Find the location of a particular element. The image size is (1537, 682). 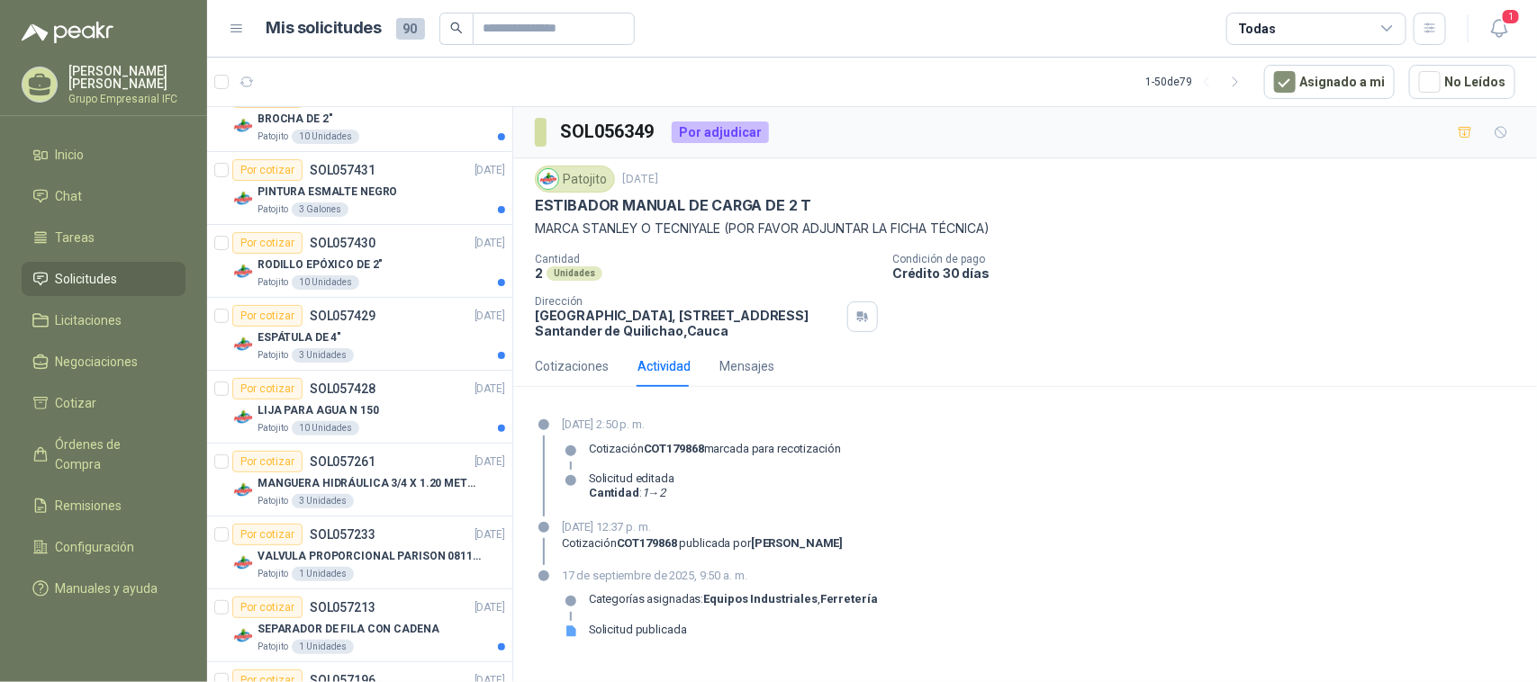

div: Mensajes is located at coordinates (746, 366).